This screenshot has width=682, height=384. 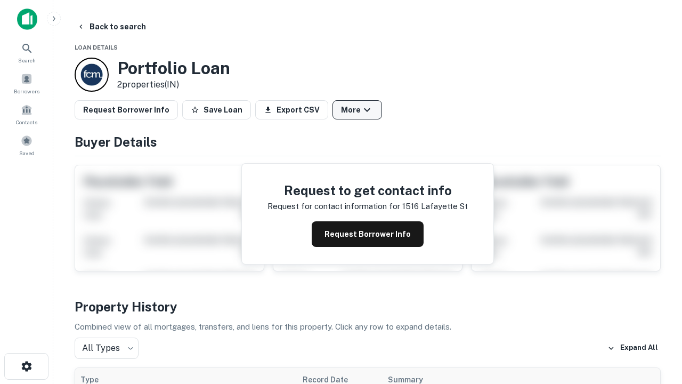 What do you see at coordinates (27, 83) in the screenshot?
I see `div: Borrowers` at bounding box center [27, 83].